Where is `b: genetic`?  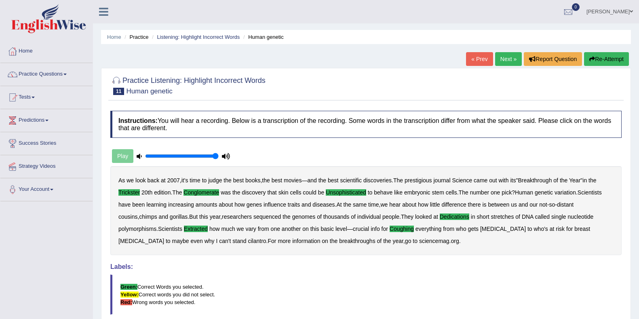 b: genetic is located at coordinates (544, 192).